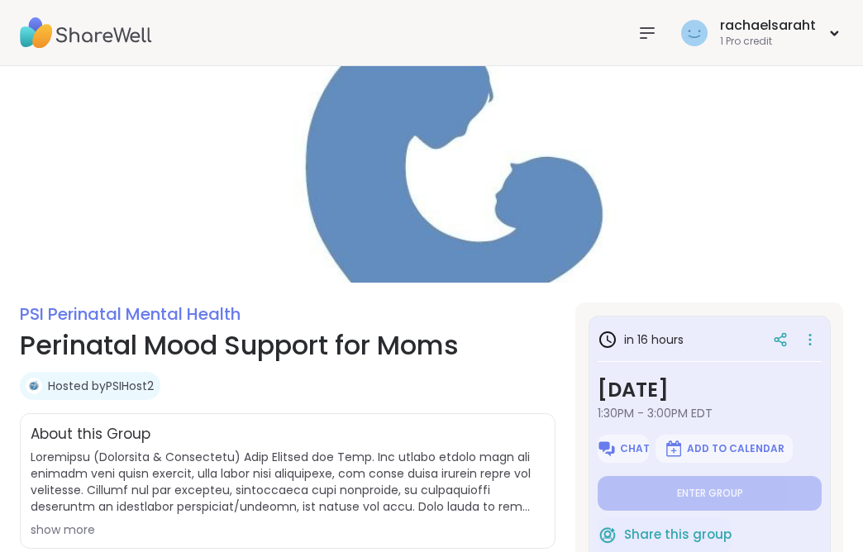 Image resolution: width=863 pixels, height=552 pixels. I want to click on div: show more, so click(288, 530).